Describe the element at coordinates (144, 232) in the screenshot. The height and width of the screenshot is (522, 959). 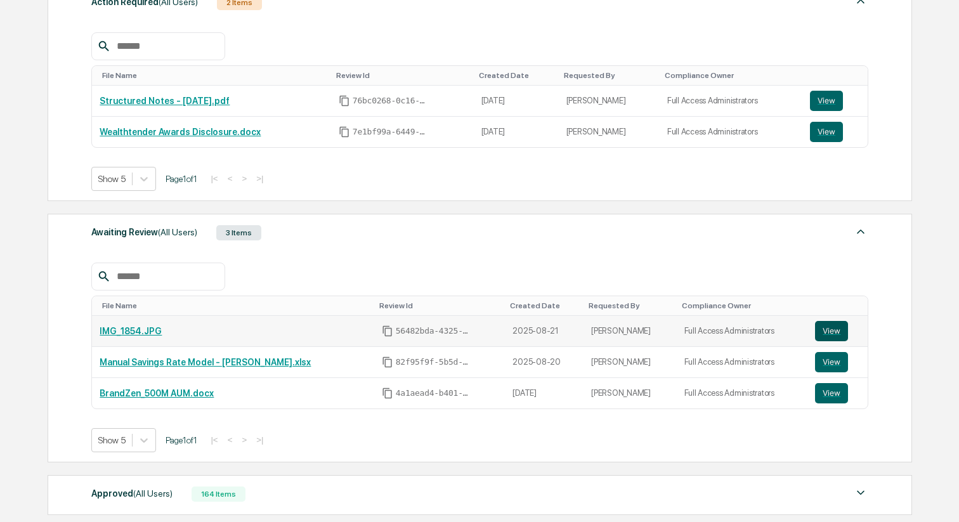
I see `div: Awaiting Review` at that location.